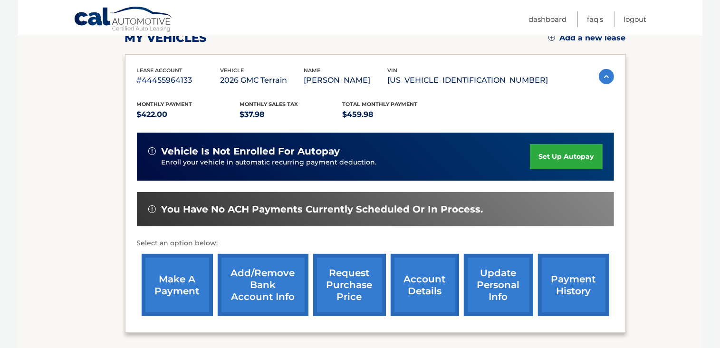 The width and height of the screenshot is (720, 348). I want to click on a: update personal info, so click(499, 285).